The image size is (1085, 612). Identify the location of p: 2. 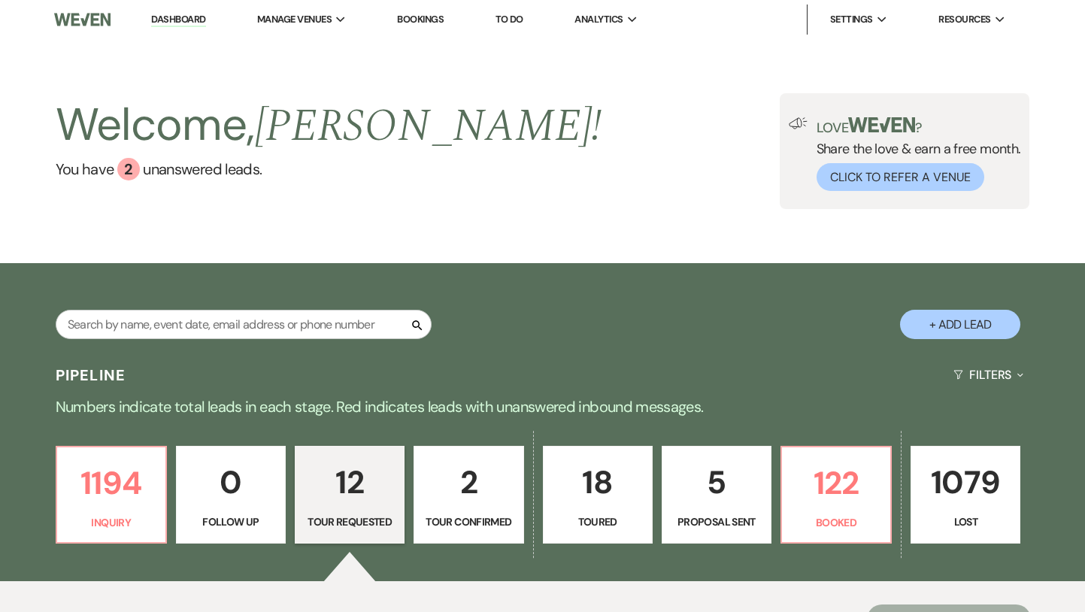
(469, 482).